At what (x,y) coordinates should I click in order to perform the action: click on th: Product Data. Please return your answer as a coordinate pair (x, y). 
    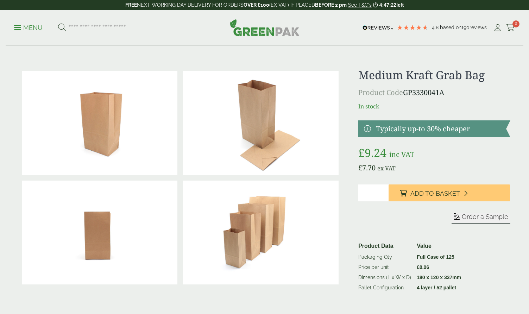
    Looking at the image, I should click on (385, 246).